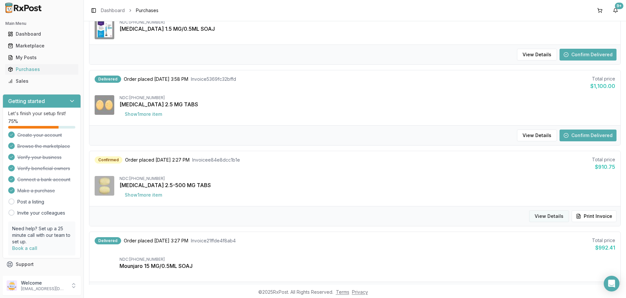  I want to click on span: Invoice 21ffde4f8ab4, so click(213, 241).